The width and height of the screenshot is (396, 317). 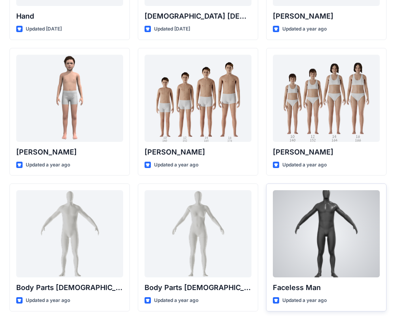 I want to click on a: Brandon, so click(x=198, y=98).